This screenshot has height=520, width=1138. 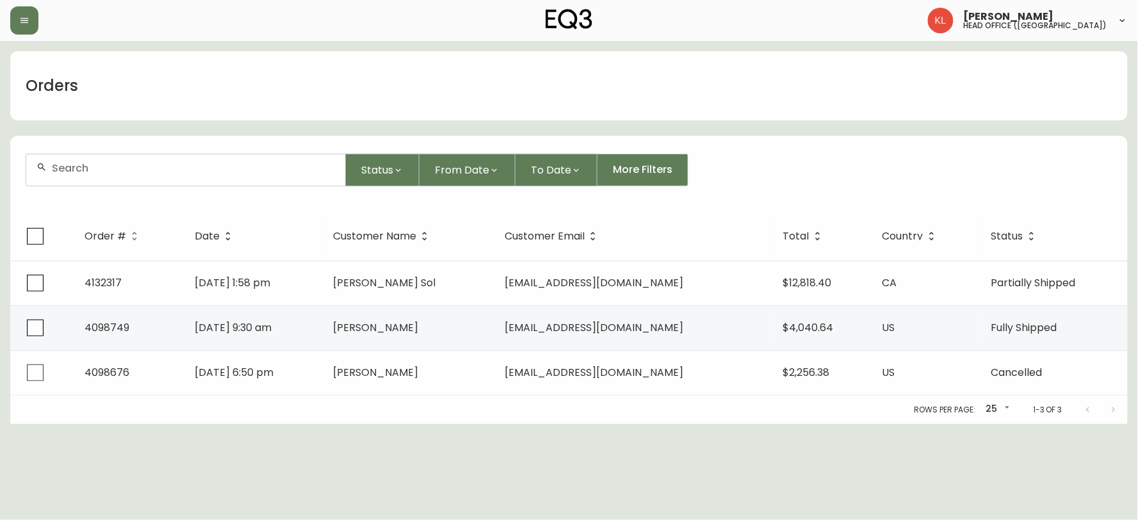 I want to click on div: 25, so click(x=996, y=409).